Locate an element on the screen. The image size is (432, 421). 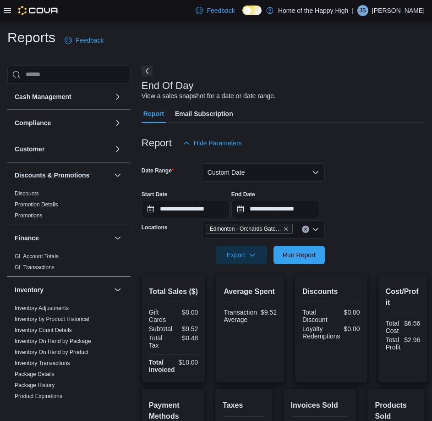
h3: Discounts & Promotions is located at coordinates (52, 175).